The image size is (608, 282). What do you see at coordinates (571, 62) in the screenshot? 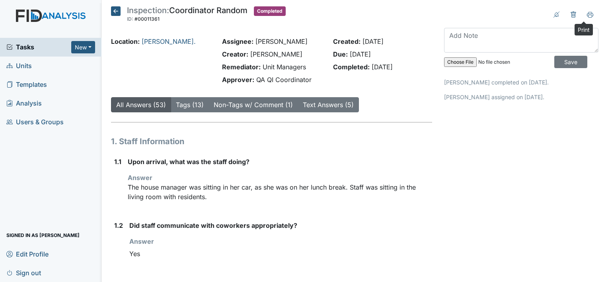
I see `input: Save` at bounding box center [571, 62].